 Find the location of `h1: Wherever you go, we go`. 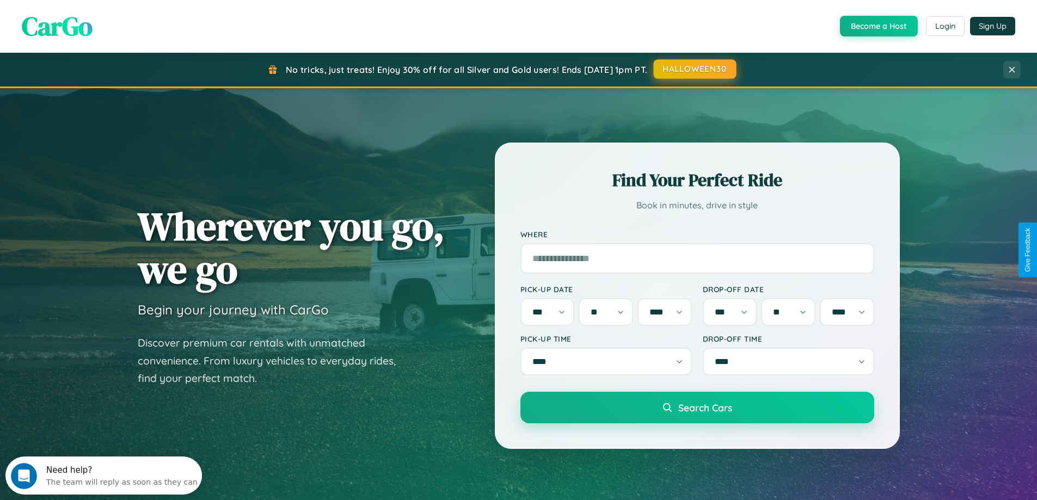

h1: Wherever you go, we go is located at coordinates (291, 248).